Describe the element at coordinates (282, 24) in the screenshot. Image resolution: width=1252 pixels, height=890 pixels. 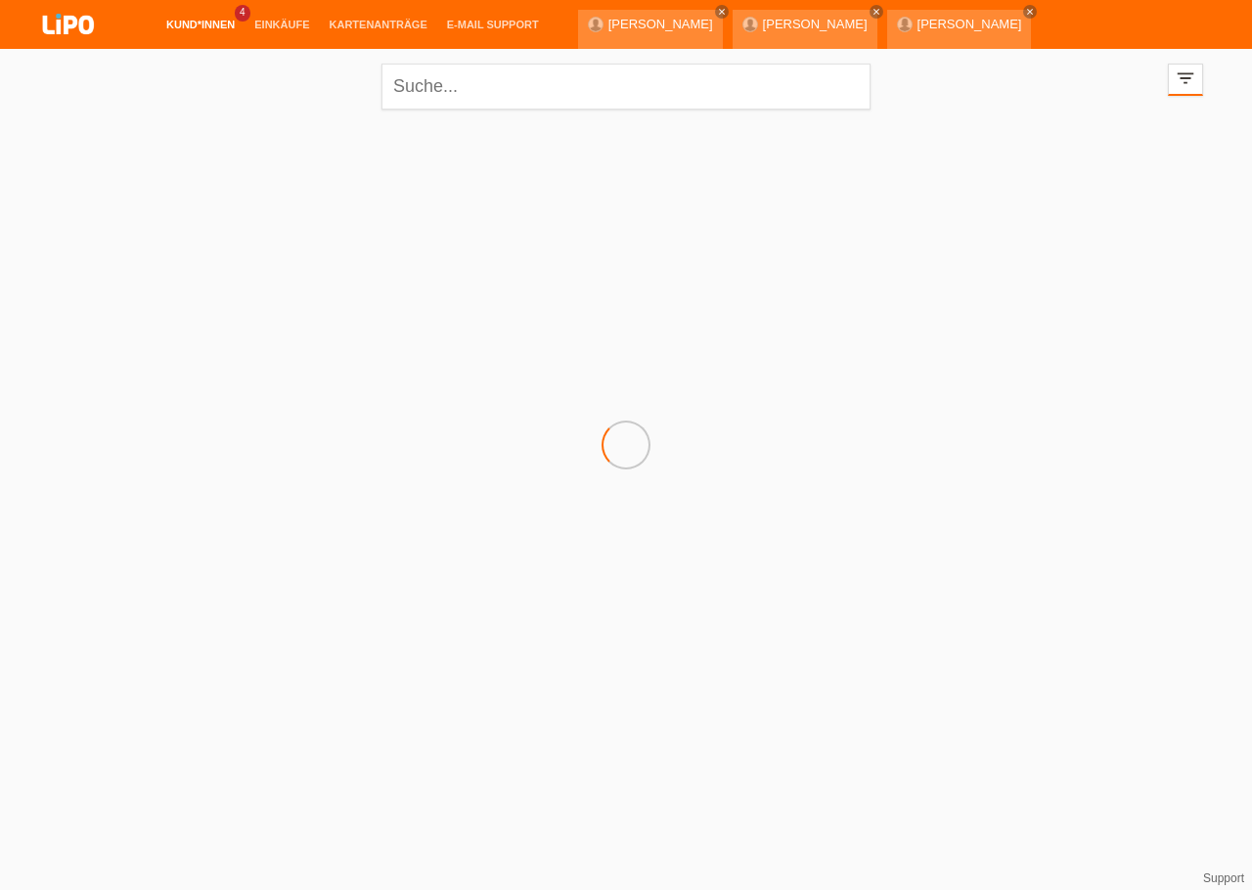
I see `a: Einkäufe` at that location.